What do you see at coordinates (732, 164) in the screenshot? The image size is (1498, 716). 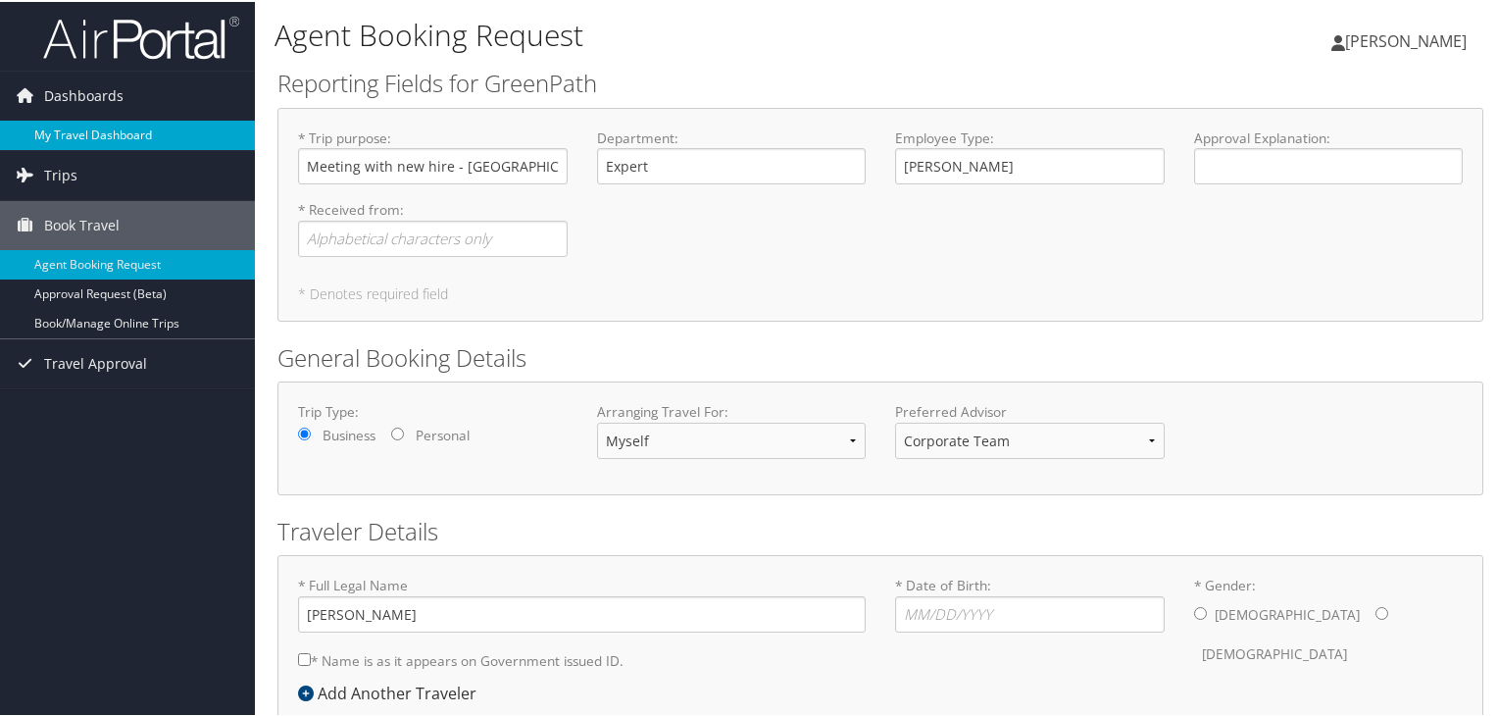 I see `input: Department:` at bounding box center [732, 164].